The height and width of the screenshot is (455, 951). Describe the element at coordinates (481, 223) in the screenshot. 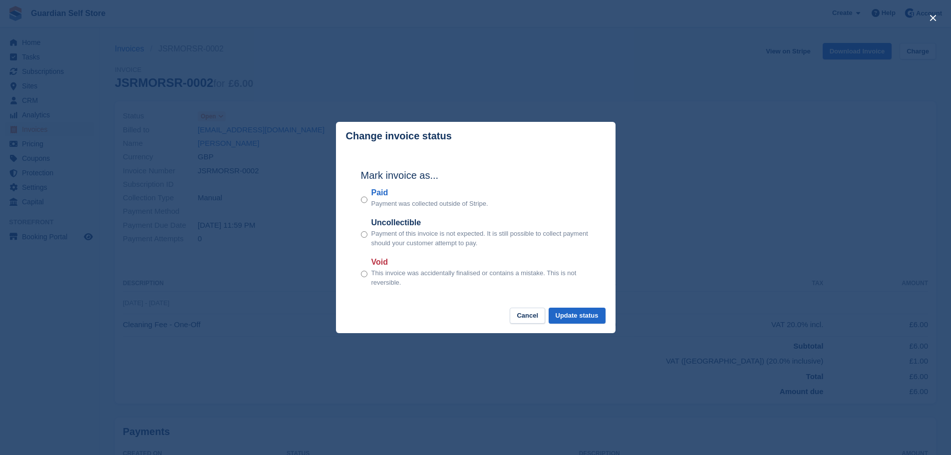

I see `label: Uncollectible` at that location.